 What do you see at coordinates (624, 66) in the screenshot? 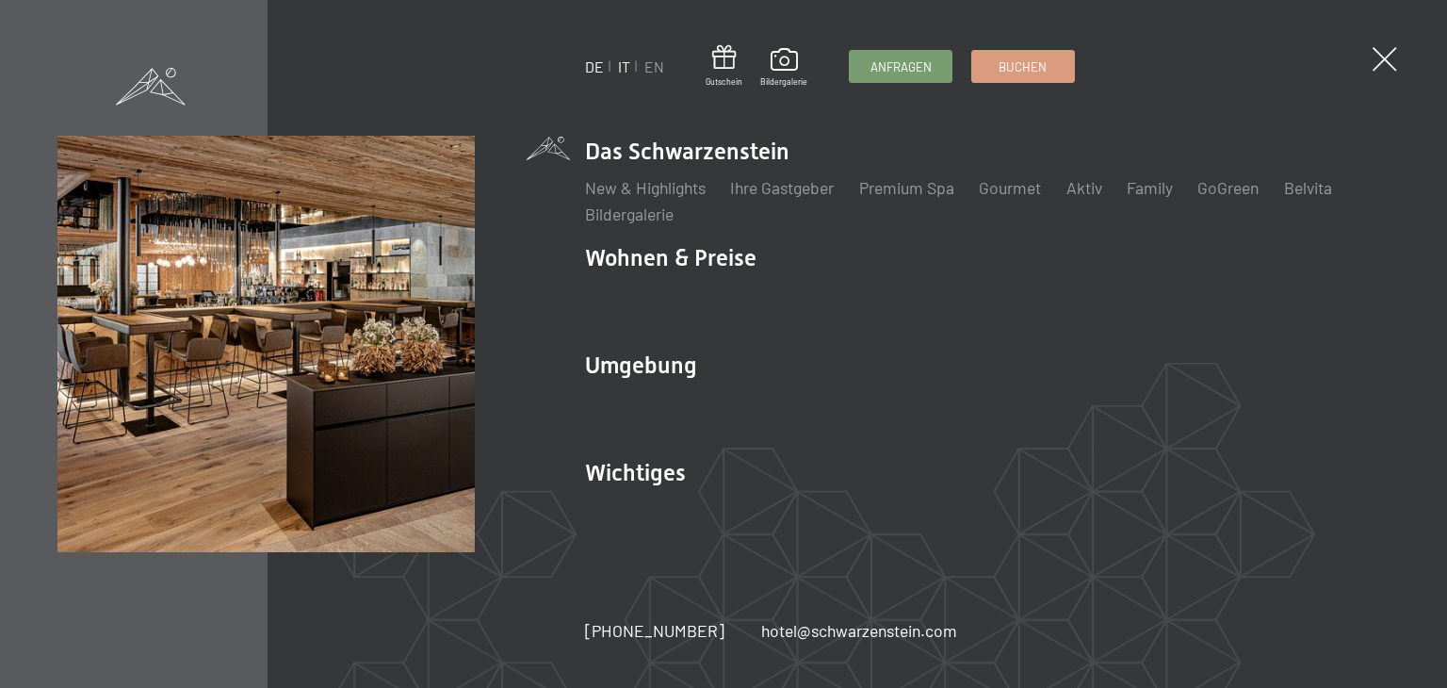
I see `a: IT` at bounding box center [624, 66].